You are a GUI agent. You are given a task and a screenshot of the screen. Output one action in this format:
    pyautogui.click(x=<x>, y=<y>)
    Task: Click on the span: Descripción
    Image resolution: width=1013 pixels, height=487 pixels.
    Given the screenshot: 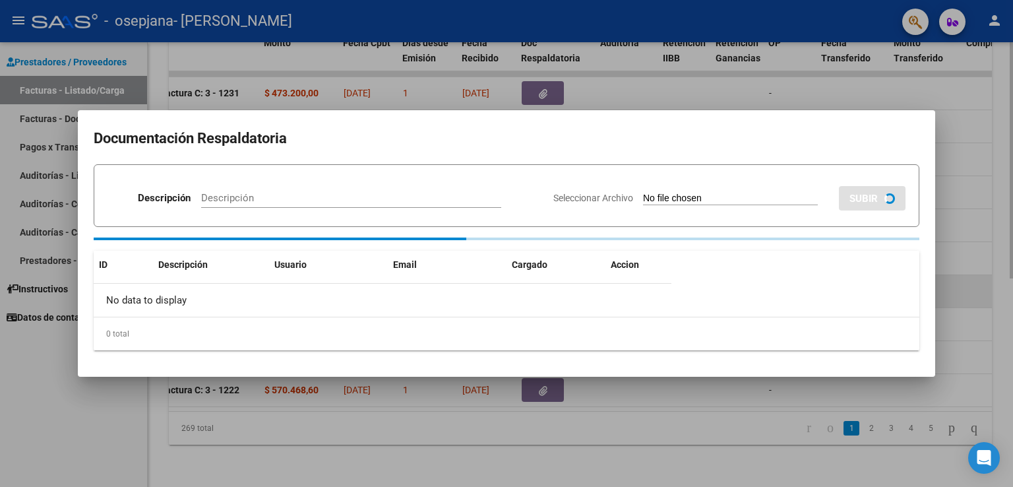 What is the action you would take?
    pyautogui.click(x=183, y=264)
    